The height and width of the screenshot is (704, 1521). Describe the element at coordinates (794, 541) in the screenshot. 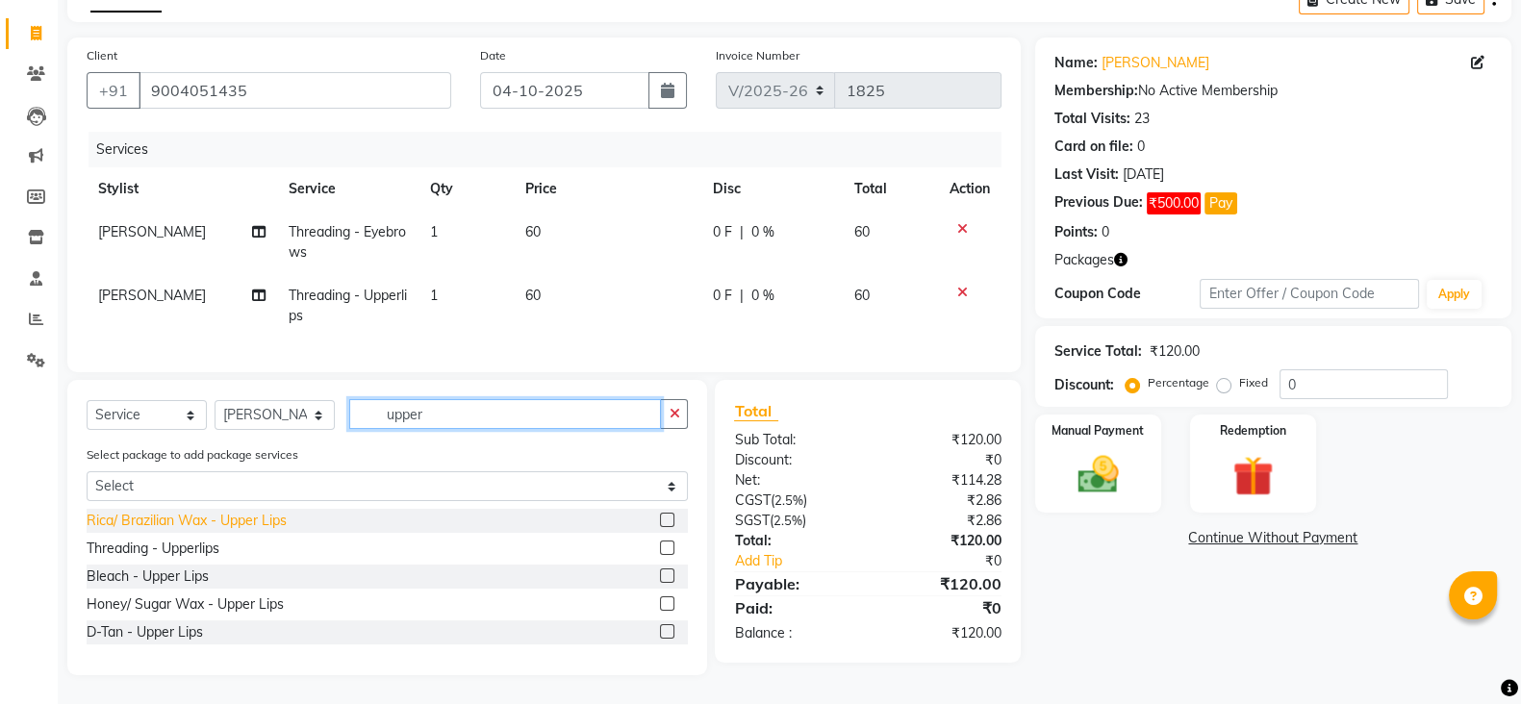

I see `div: Total:` at that location.